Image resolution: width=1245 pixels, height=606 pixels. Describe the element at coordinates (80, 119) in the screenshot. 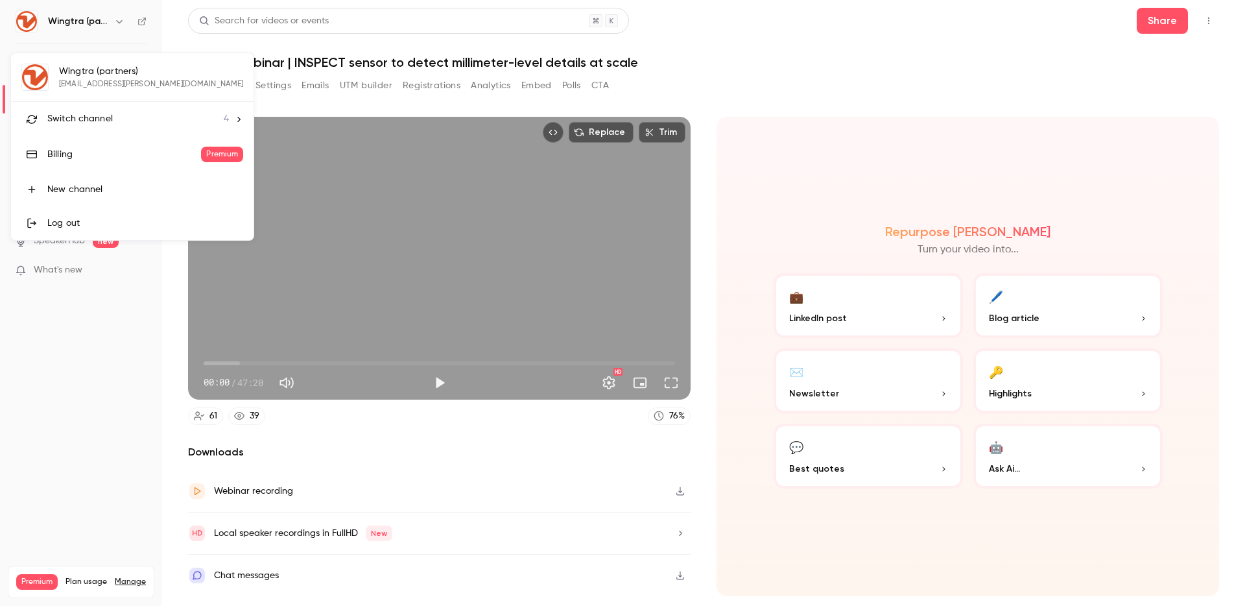

I see `span: Switch channel` at that location.